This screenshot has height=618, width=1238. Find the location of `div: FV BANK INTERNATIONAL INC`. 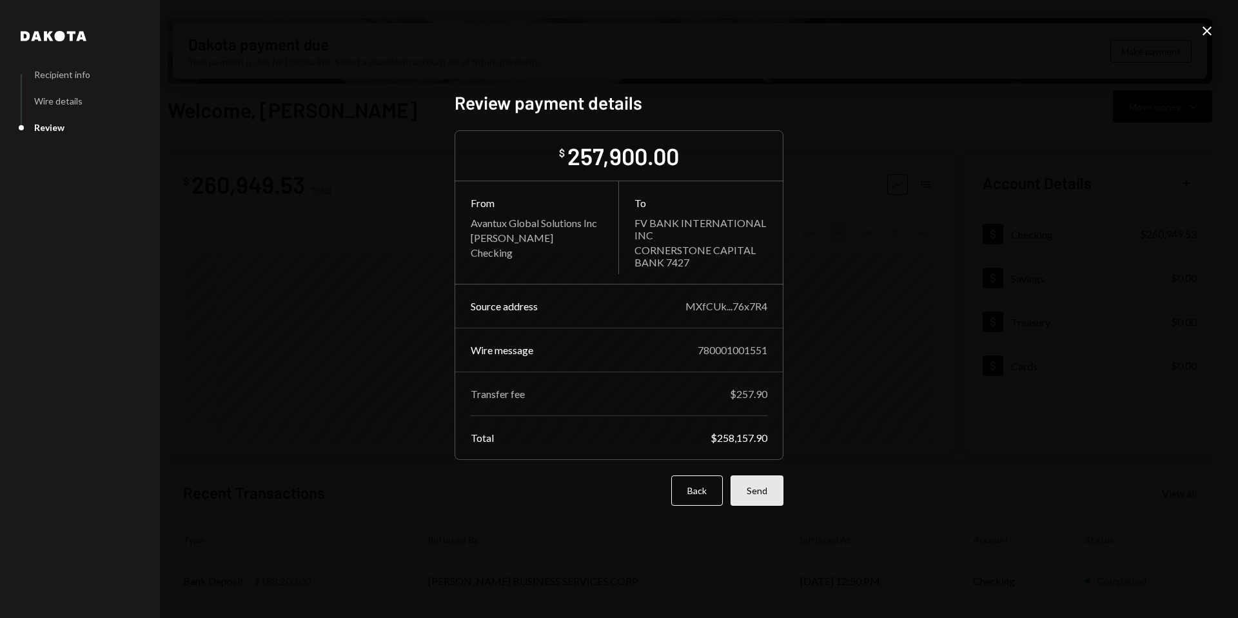

div: FV BANK INTERNATIONAL INC is located at coordinates (701, 229).